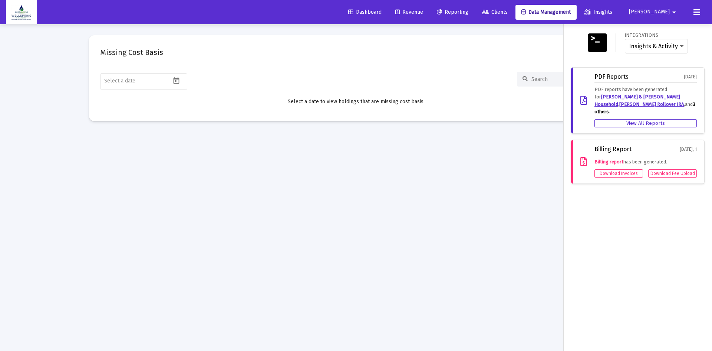 This screenshot has width=712, height=351. I want to click on a: Data Management, so click(546, 12).